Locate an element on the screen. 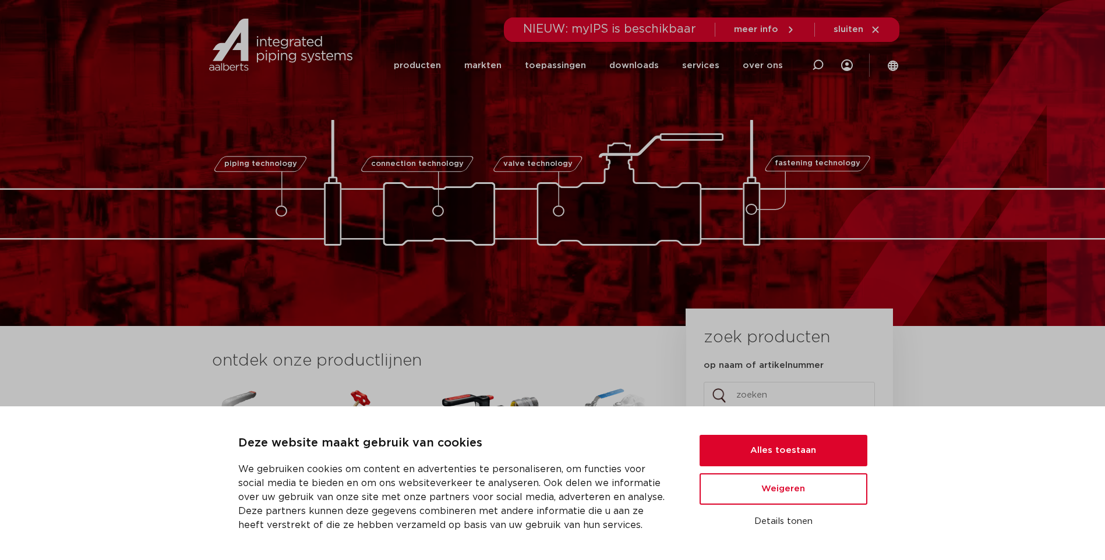 Image resolution: width=1105 pixels, height=560 pixels. button: Weigeren is located at coordinates (783, 489).